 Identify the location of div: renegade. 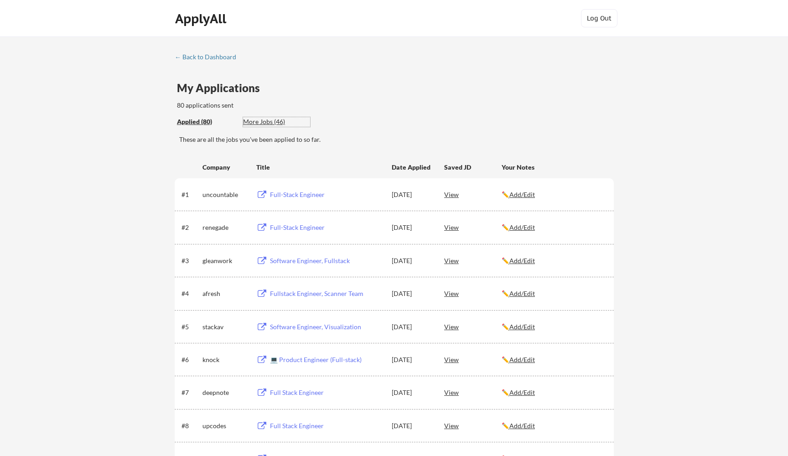
(225, 228).